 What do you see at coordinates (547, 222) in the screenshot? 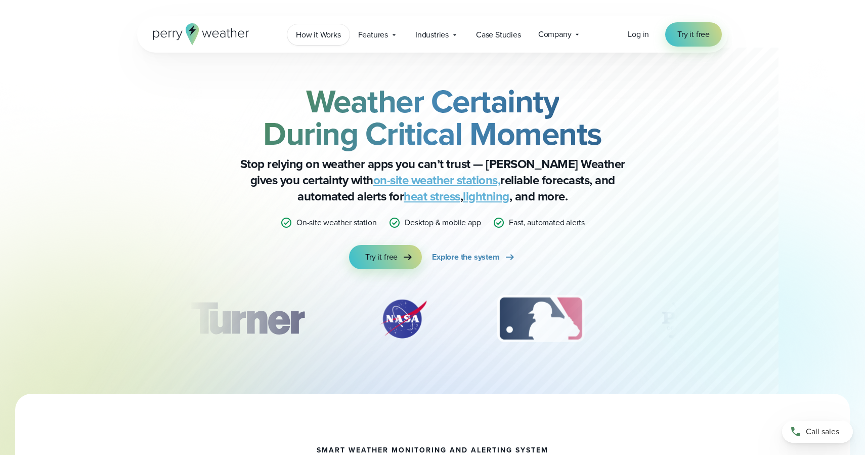
I see `p: Fast, automated alerts` at bounding box center [547, 222].